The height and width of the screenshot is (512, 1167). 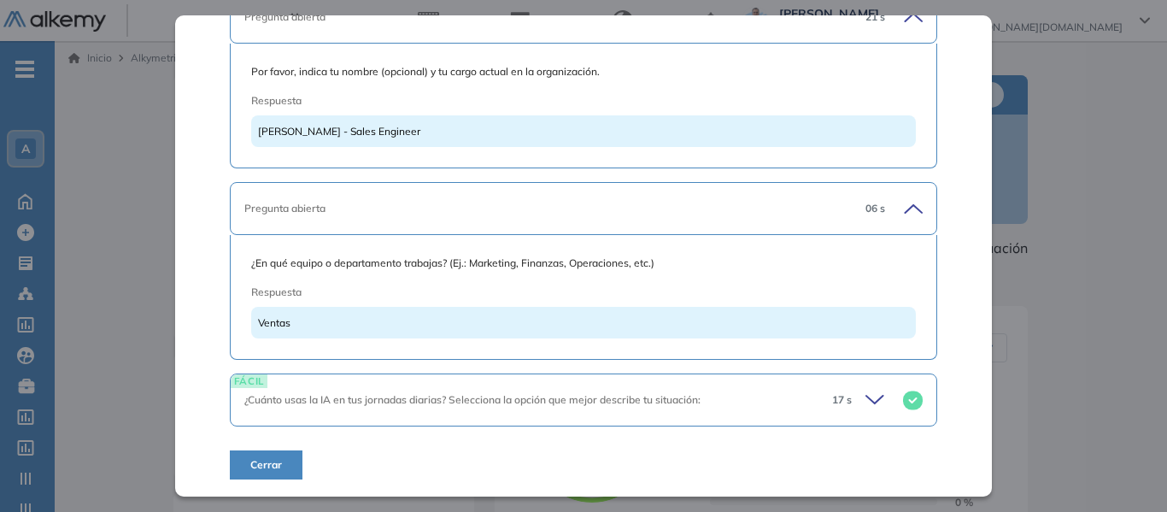 What do you see at coordinates (584, 263) in the screenshot?
I see `span: ¿En qué equipo o departamento trabajas? (Ej.: Marketing, Finanzas, Operaciones, etc.)` at bounding box center [584, 263].